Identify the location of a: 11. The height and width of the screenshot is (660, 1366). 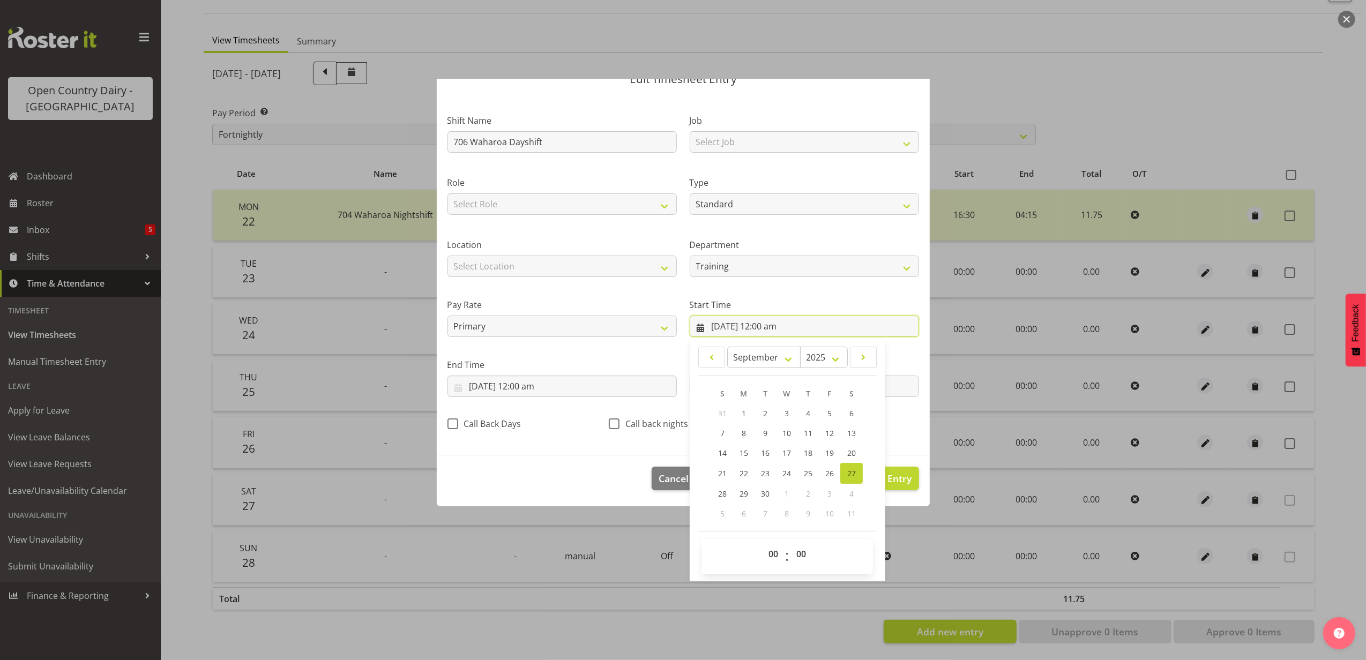
(808, 433).